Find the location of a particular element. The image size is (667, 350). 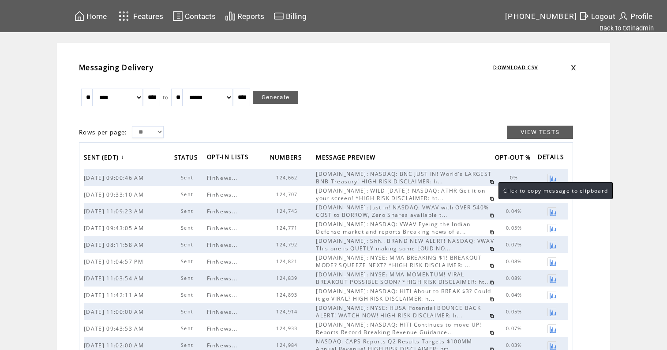

span: OPT-OUT % is located at coordinates (514, 158).